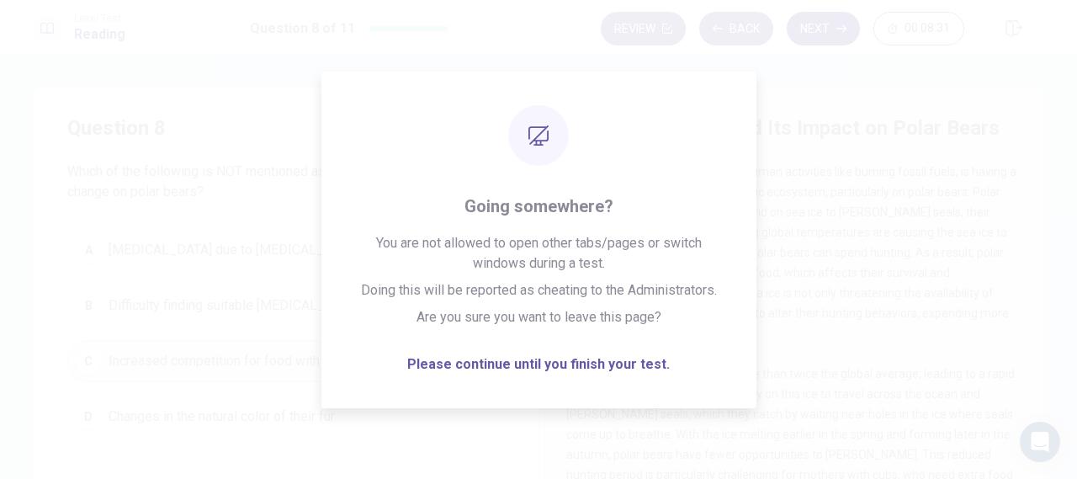 The width and height of the screenshot is (1077, 479). Describe the element at coordinates (286, 417) in the screenshot. I see `button: DChanges in the natural color of their fur.` at that location.